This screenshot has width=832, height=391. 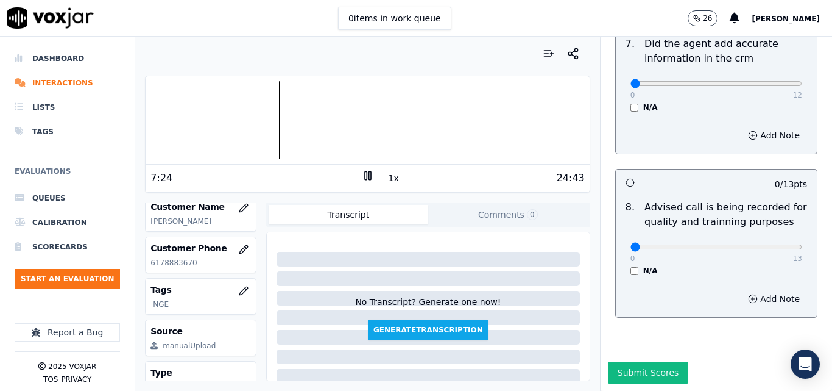 I want to click on h3: Customer Name, so click(x=200, y=207).